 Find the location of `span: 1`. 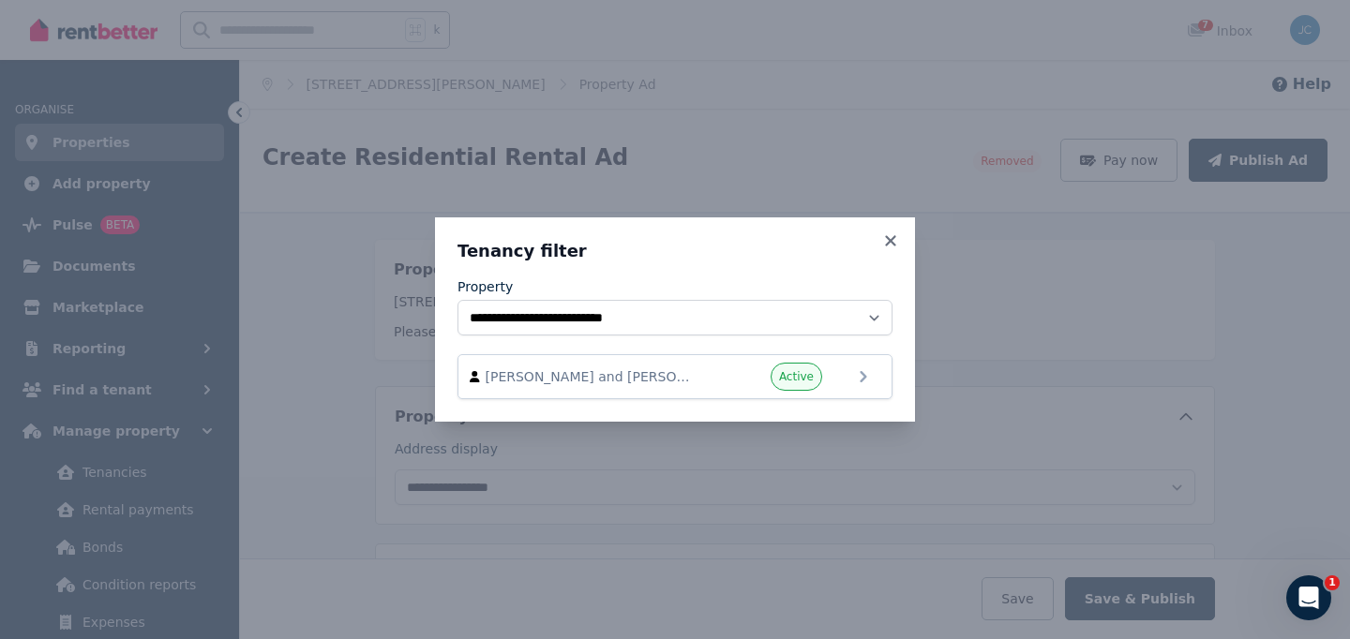

span: 1 is located at coordinates (1332, 583).